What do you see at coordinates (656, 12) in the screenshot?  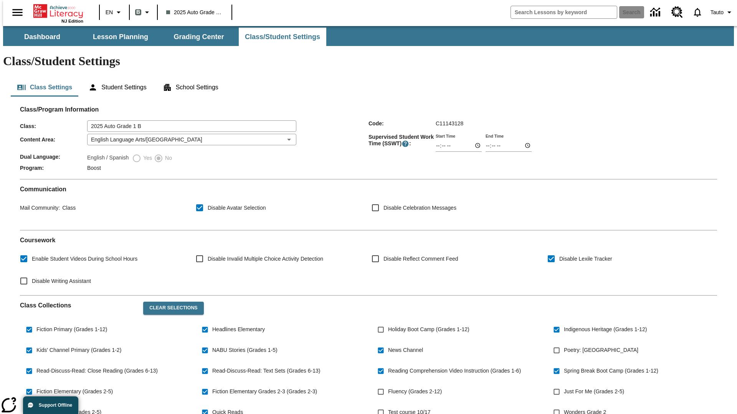 I see `a: Data Center` at bounding box center [656, 12].